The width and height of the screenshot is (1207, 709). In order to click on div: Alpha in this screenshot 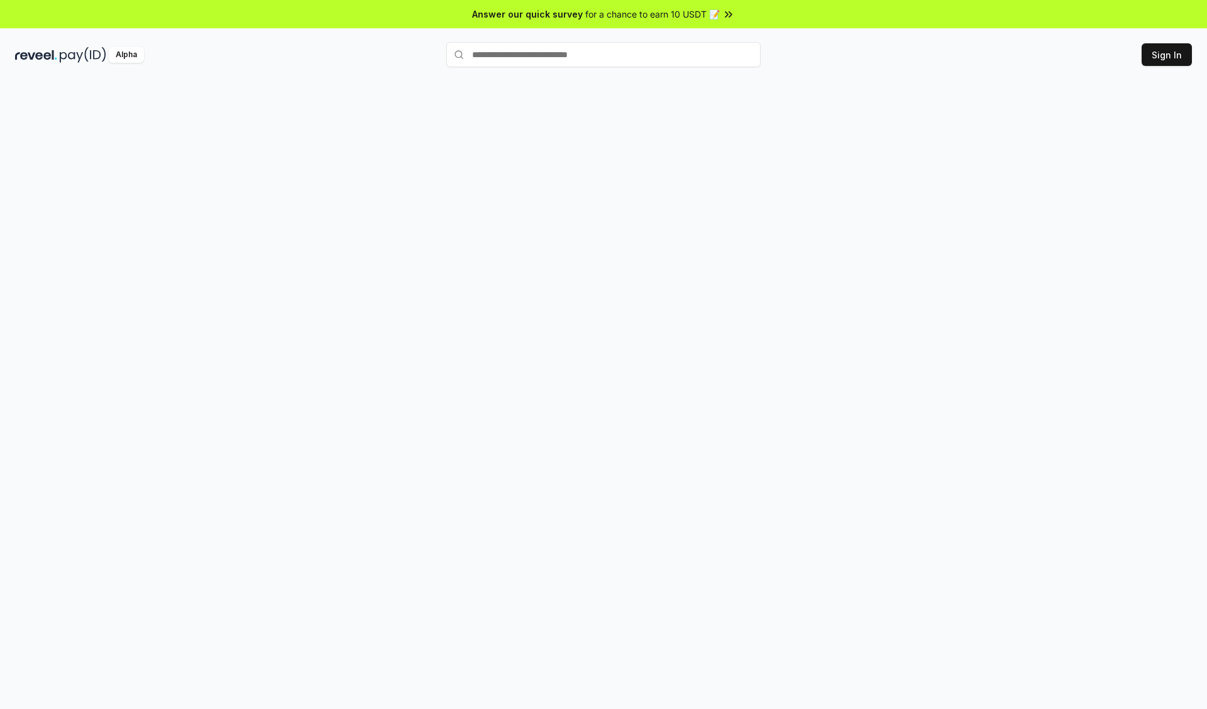, I will do `click(126, 55)`.